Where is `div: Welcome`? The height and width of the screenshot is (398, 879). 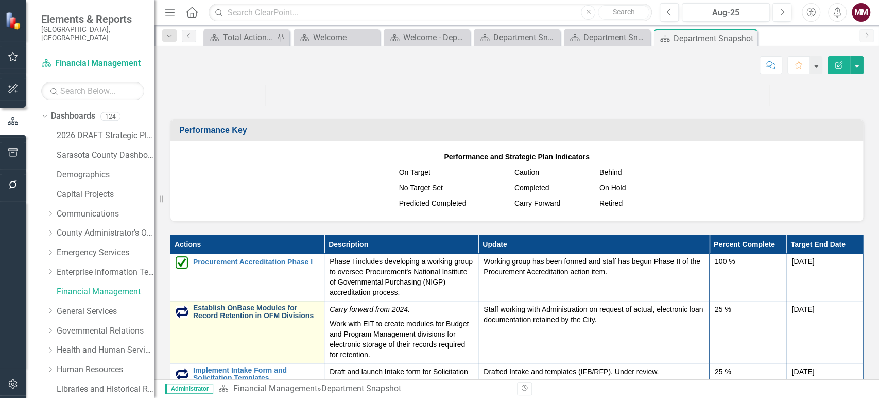 div: Welcome is located at coordinates (345, 37).